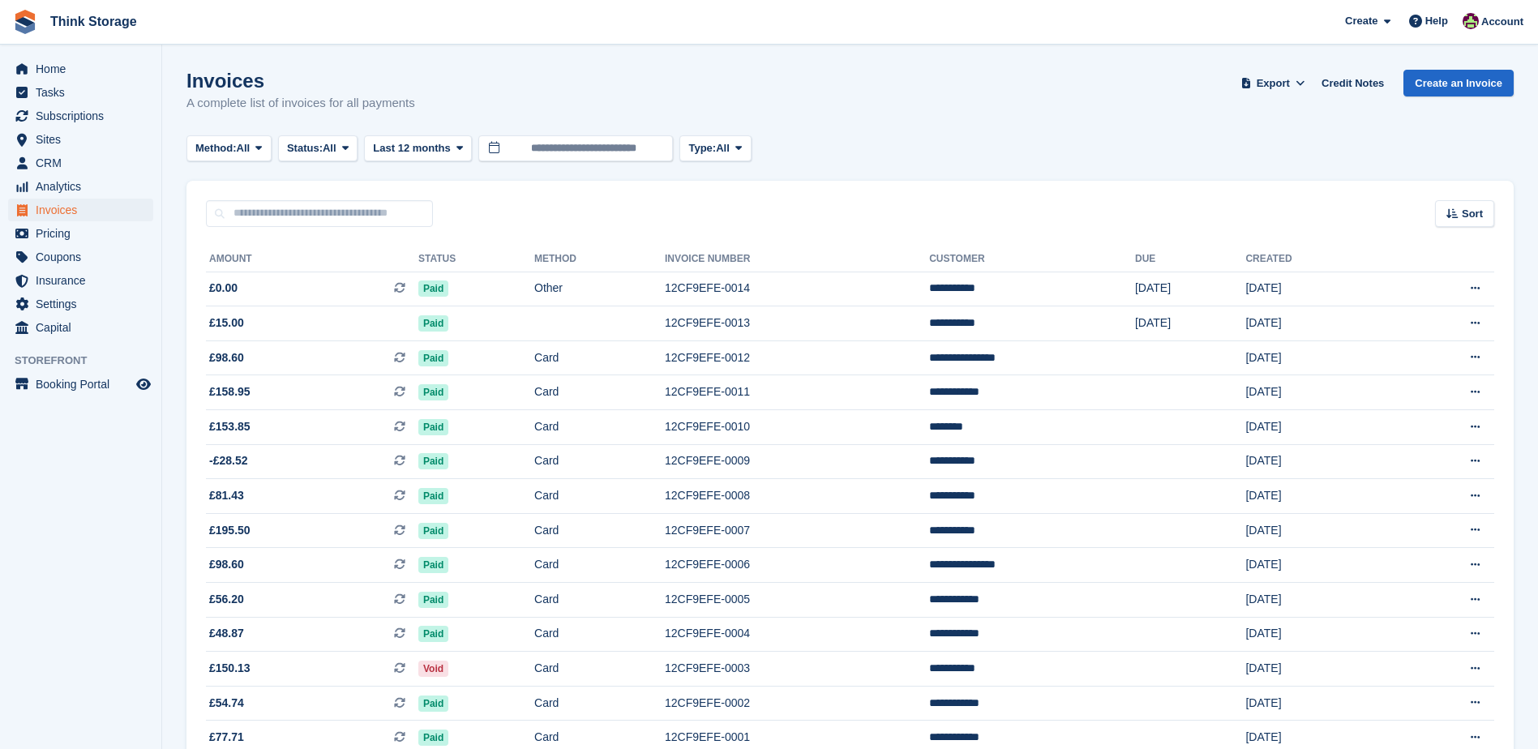  I want to click on h1: Invoices, so click(301, 80).